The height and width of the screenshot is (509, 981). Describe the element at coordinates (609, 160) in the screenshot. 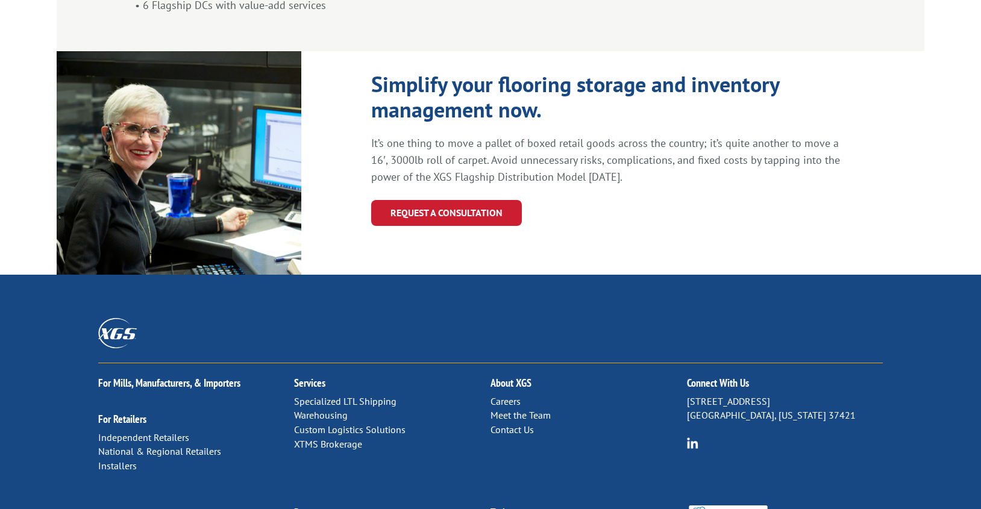

I see `p: It’s one thing to move a pallet of boxed retail goods across the country; it’s quite another to m...` at that location.